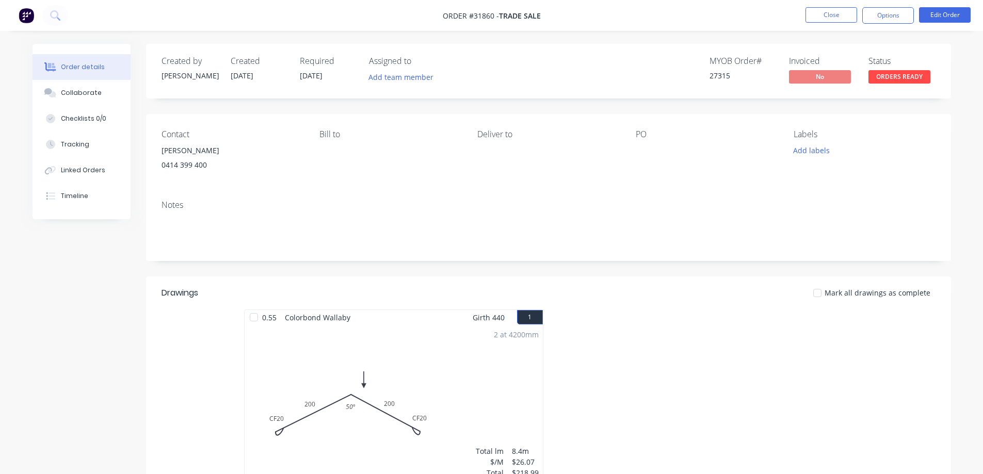 The height and width of the screenshot is (474, 983). Describe the element at coordinates (74, 196) in the screenshot. I see `div: Timeline` at that location.